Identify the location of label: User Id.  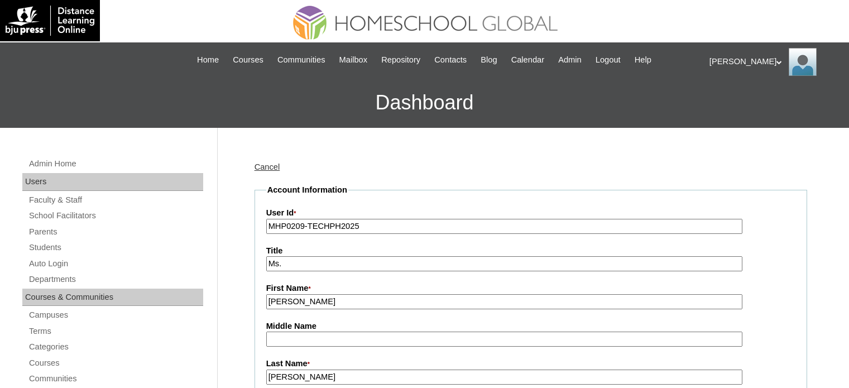
(531, 213).